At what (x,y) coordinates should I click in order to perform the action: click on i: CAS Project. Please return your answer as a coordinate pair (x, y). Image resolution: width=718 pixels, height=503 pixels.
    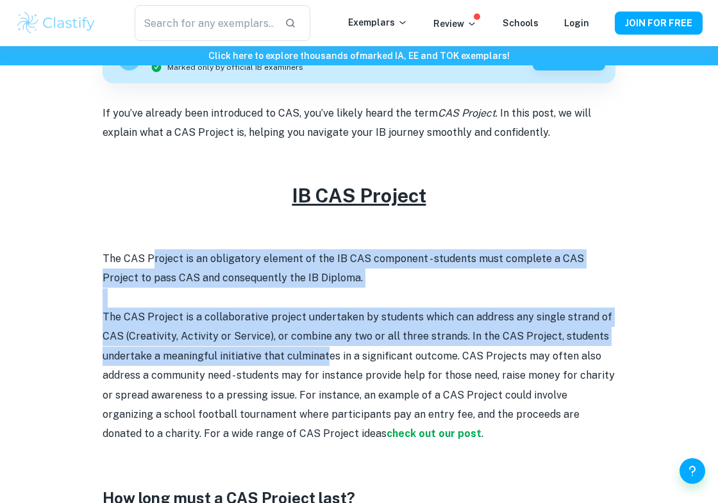
    Looking at the image, I should click on (467, 113).